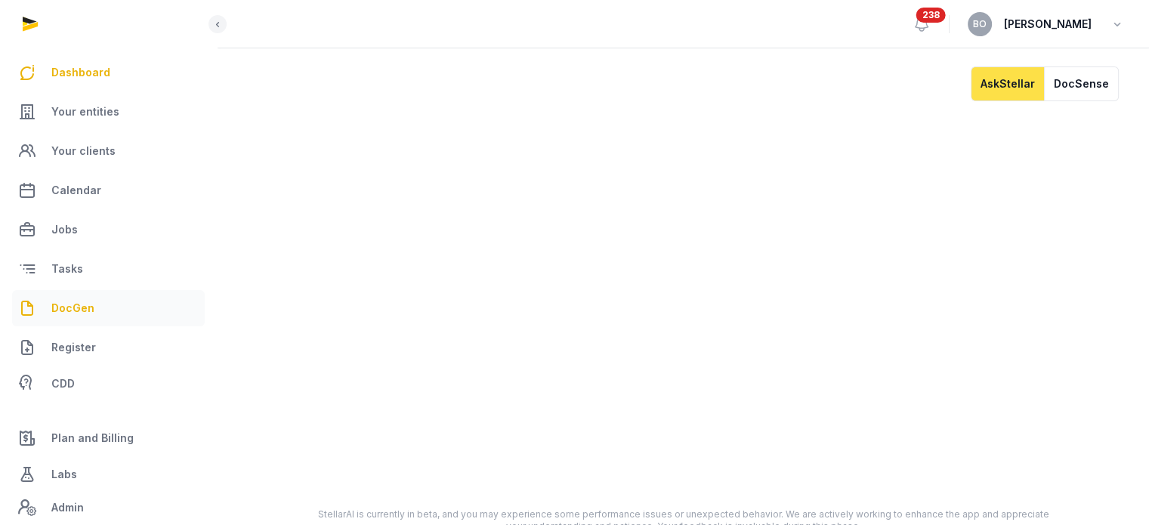 The width and height of the screenshot is (1149, 525). Describe the element at coordinates (64, 230) in the screenshot. I see `span: Jobs` at that location.